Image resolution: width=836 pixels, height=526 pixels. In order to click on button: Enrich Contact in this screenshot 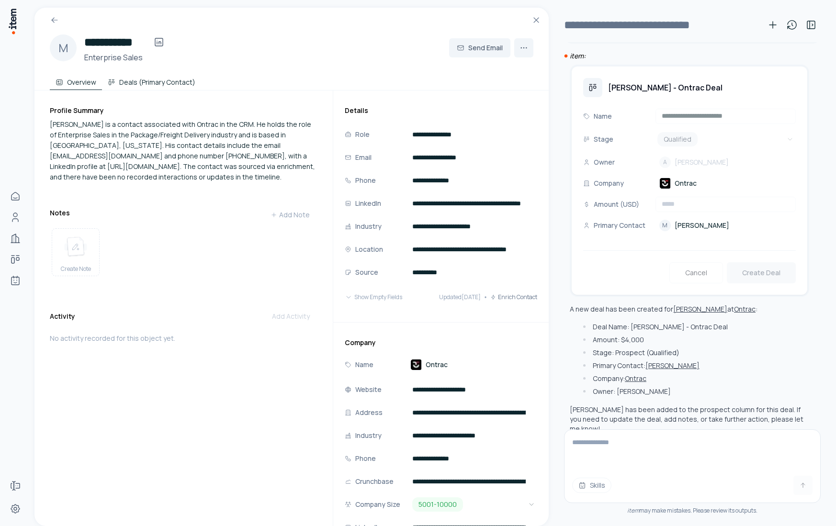, I will do `click(514, 297)`.